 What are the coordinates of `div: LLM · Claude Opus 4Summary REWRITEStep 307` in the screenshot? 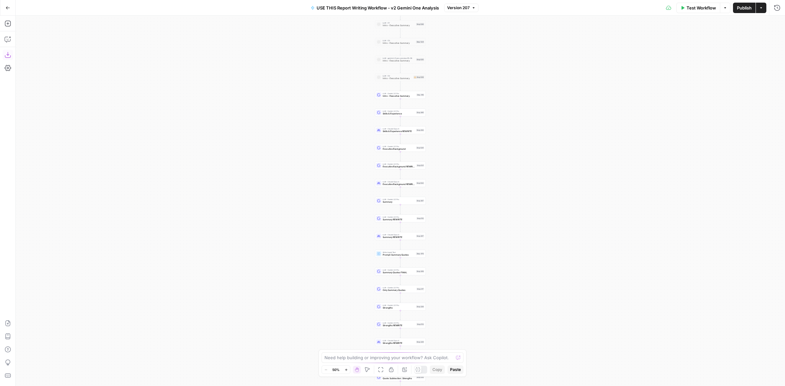 It's located at (400, 236).